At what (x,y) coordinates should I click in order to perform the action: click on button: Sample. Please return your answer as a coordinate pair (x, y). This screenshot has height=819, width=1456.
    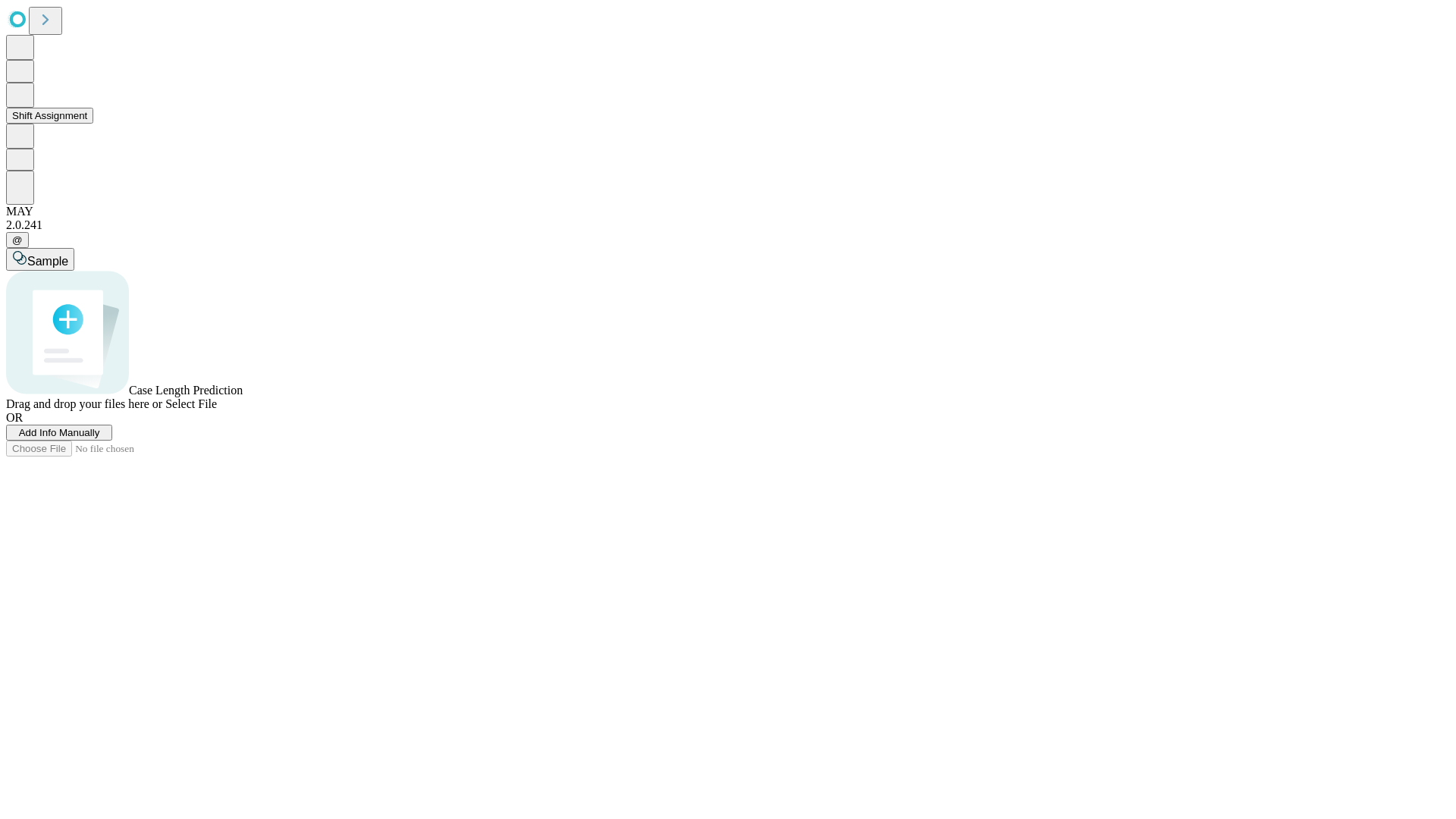
    Looking at the image, I should click on (40, 260).